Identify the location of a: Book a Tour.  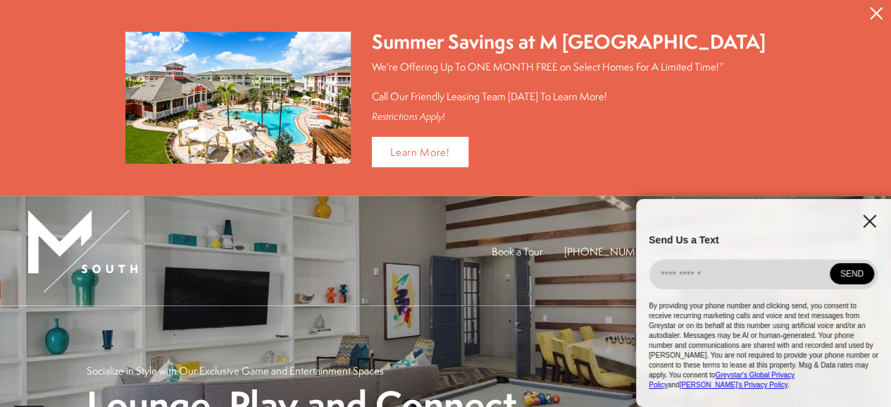
(517, 251).